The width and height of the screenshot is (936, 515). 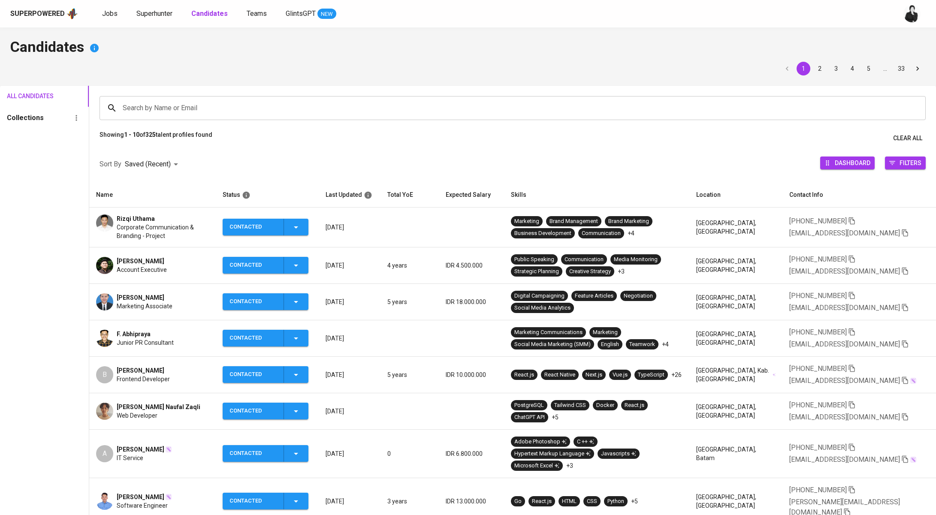 I want to click on div: Public Speaking, so click(x=534, y=260).